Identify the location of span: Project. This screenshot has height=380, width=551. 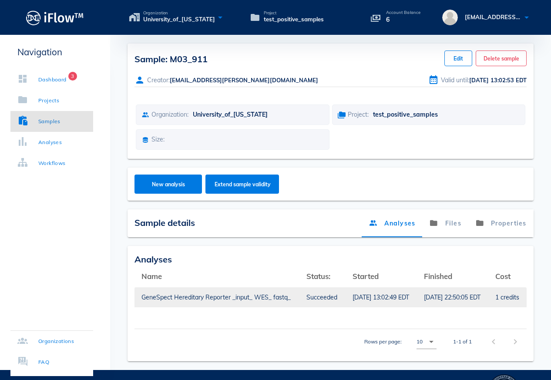
(294, 13).